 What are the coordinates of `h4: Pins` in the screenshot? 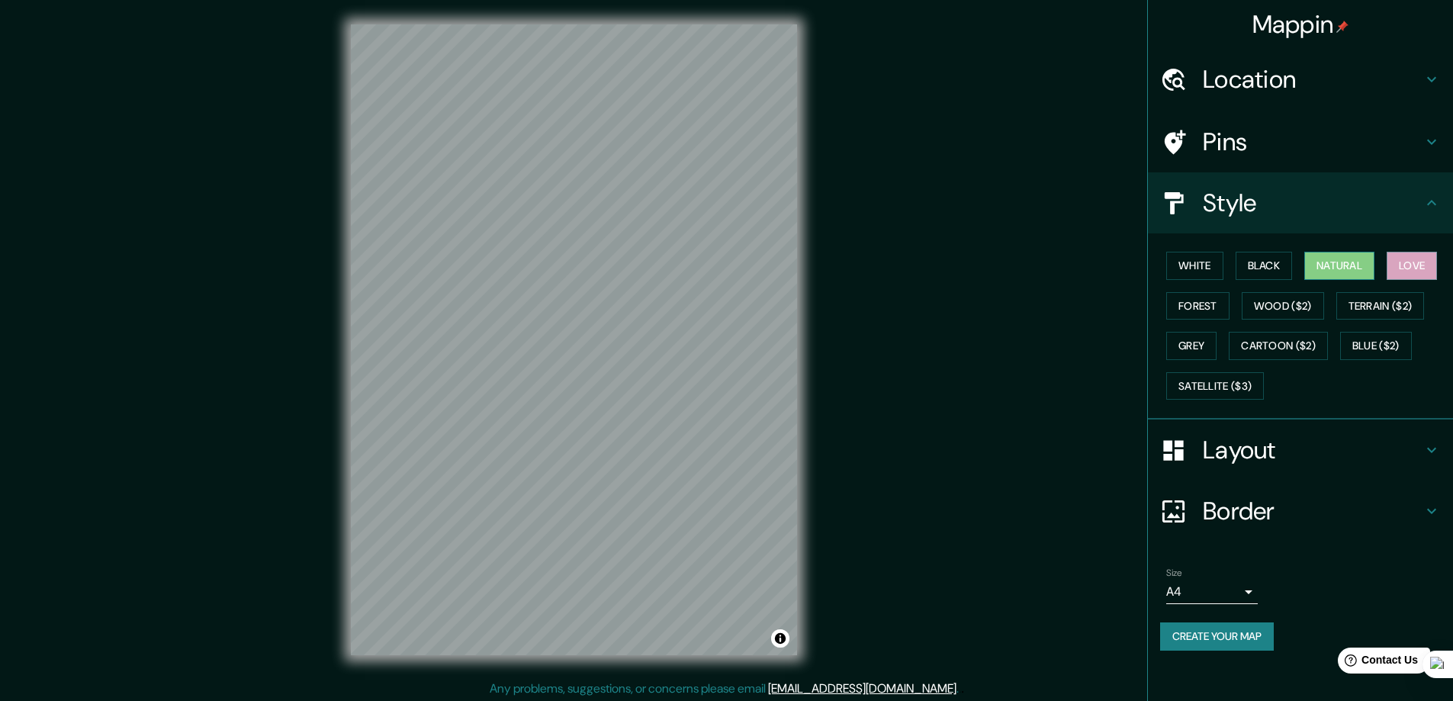 It's located at (1313, 142).